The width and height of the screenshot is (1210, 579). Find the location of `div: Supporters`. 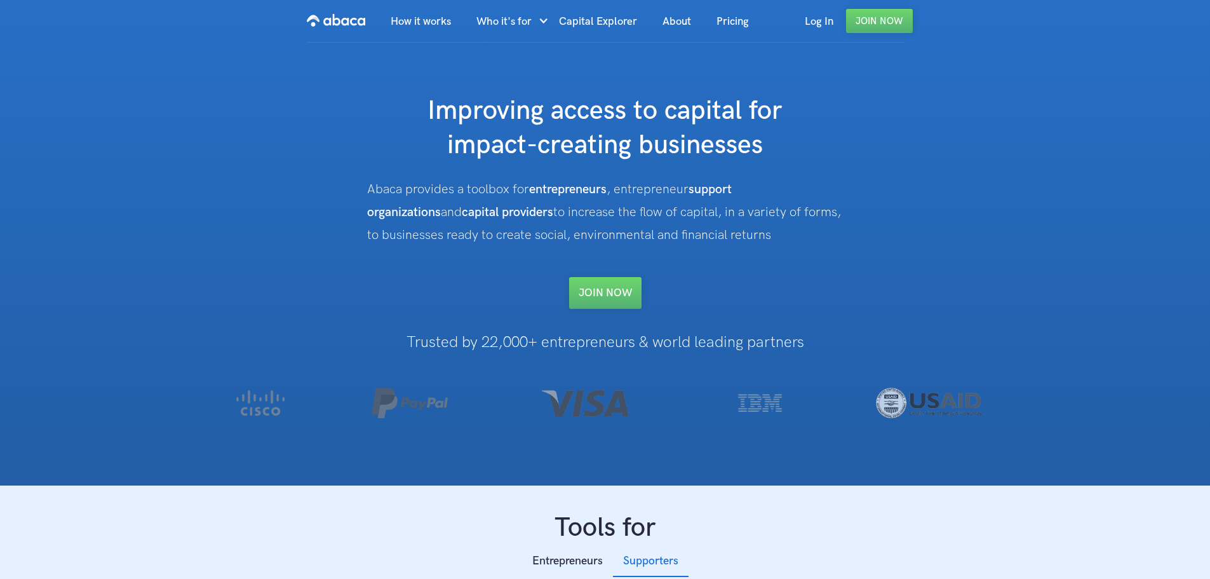

div: Supporters is located at coordinates (650, 561).